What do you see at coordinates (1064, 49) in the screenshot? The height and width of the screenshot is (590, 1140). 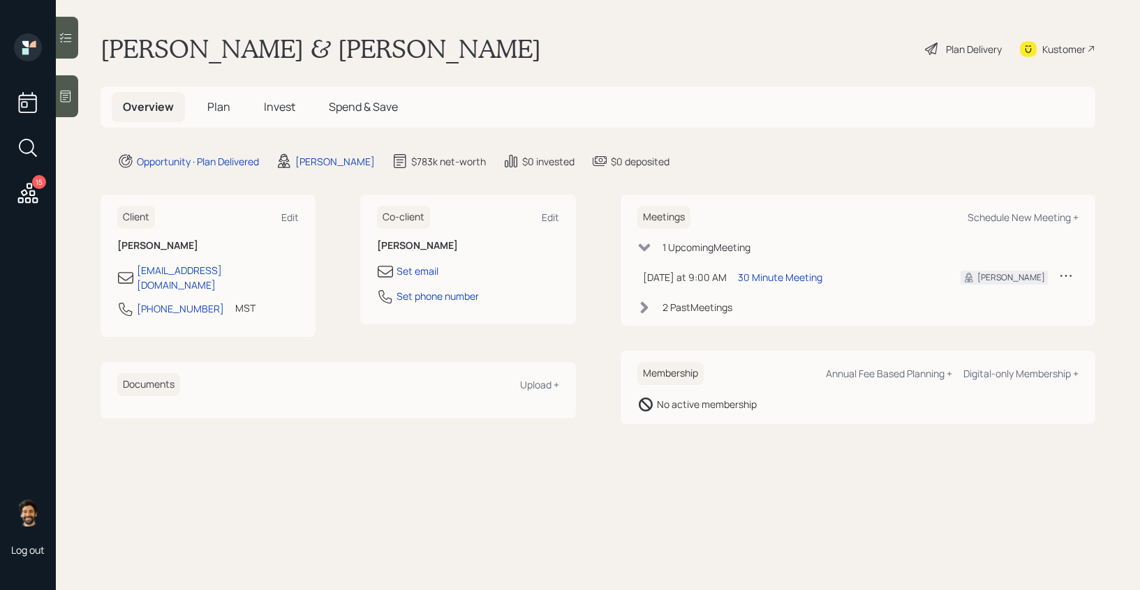 I see `div: Kustomer` at bounding box center [1064, 49].